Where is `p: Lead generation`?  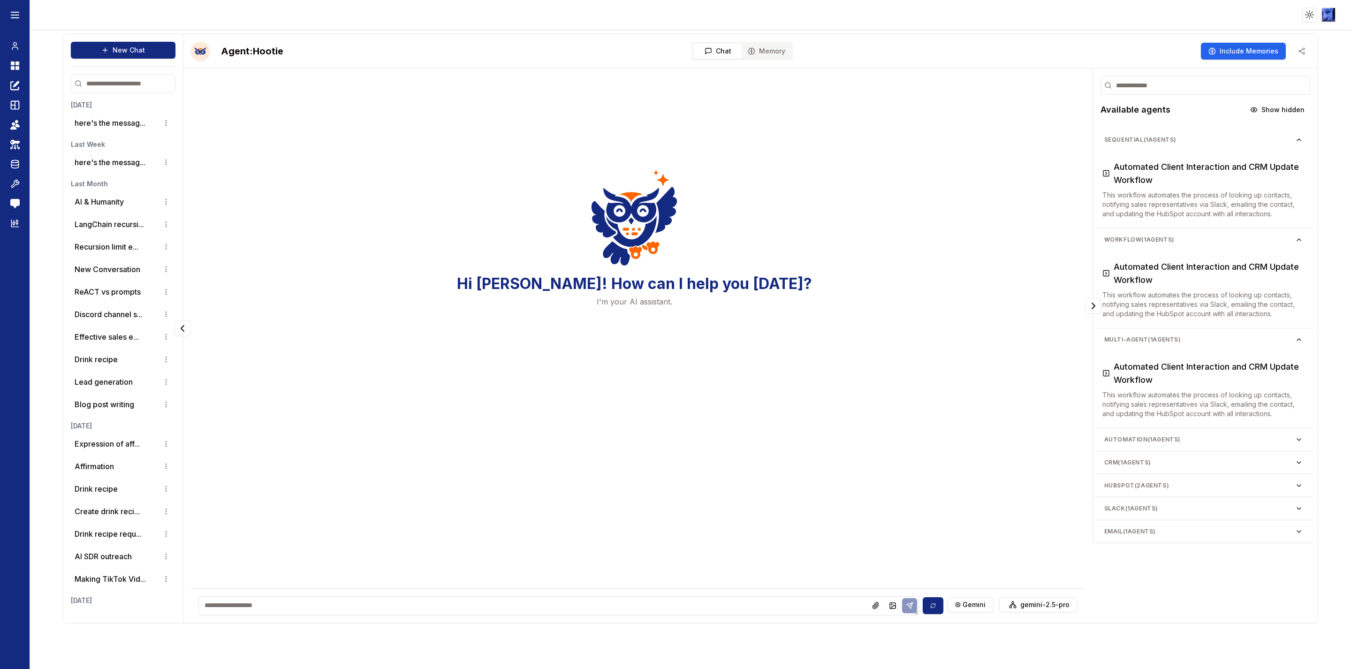
p: Lead generation is located at coordinates (104, 382).